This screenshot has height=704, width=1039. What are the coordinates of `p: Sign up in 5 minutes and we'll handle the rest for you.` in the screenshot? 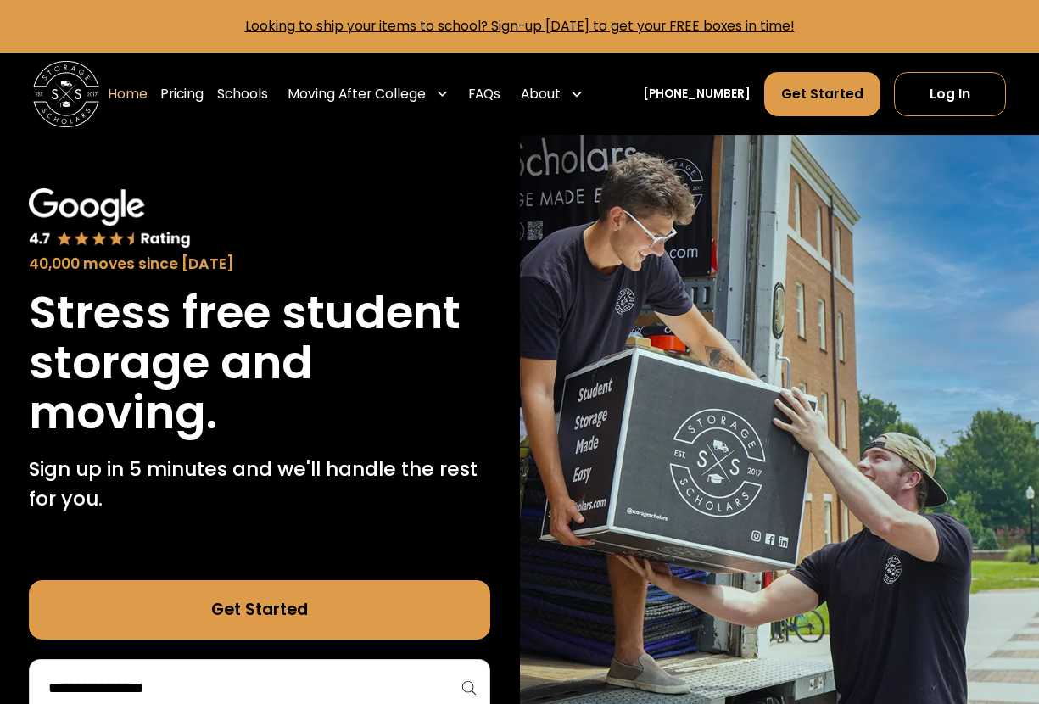 It's located at (259, 484).